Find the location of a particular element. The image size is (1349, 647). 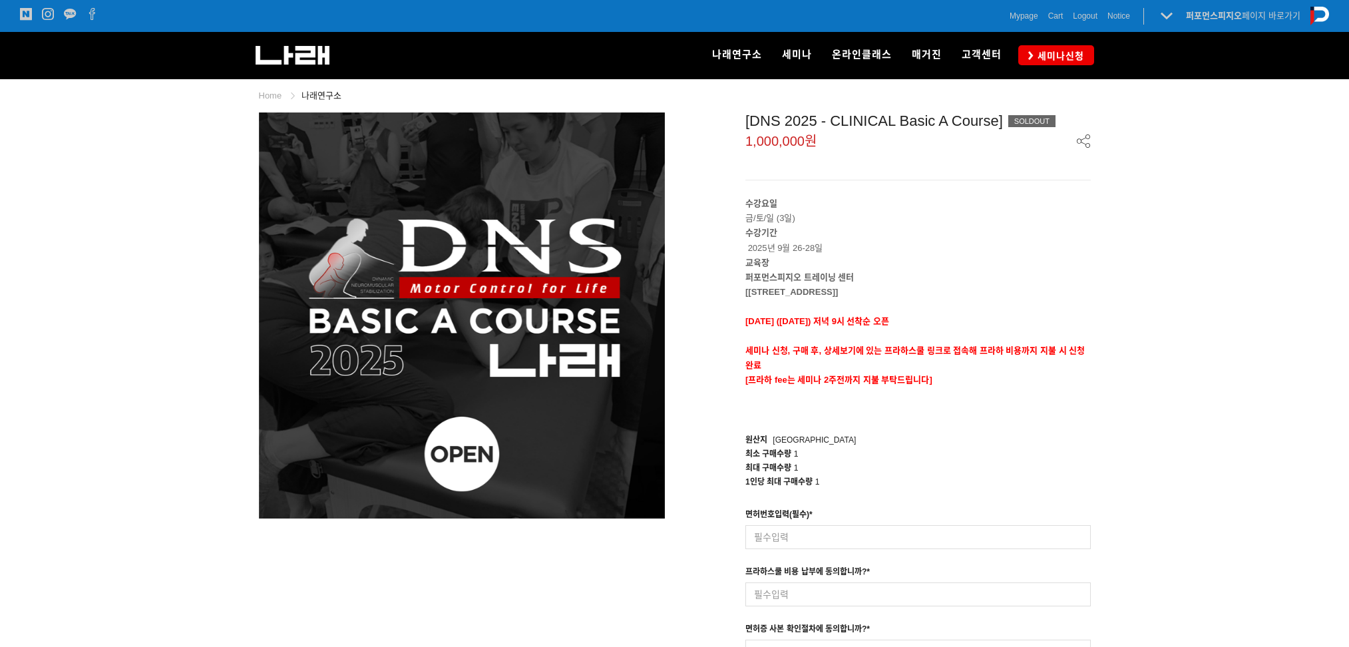

span: 매거진 is located at coordinates (927, 55).